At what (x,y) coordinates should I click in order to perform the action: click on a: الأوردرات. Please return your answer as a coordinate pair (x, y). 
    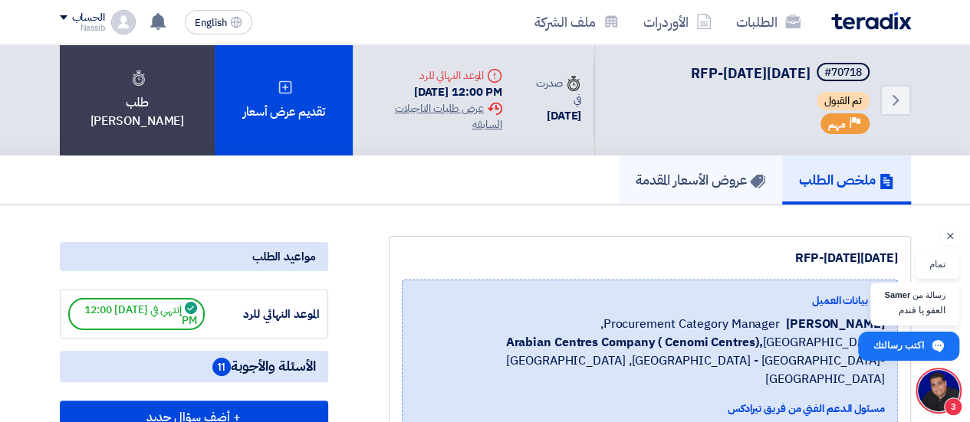
    Looking at the image, I should click on (677, 21).